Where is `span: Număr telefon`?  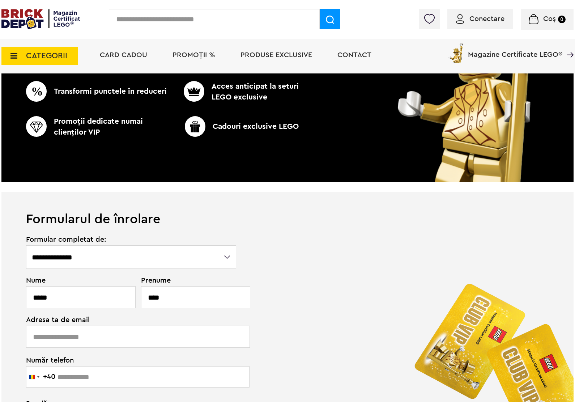
span: Număr telefon is located at coordinates (131, 359).